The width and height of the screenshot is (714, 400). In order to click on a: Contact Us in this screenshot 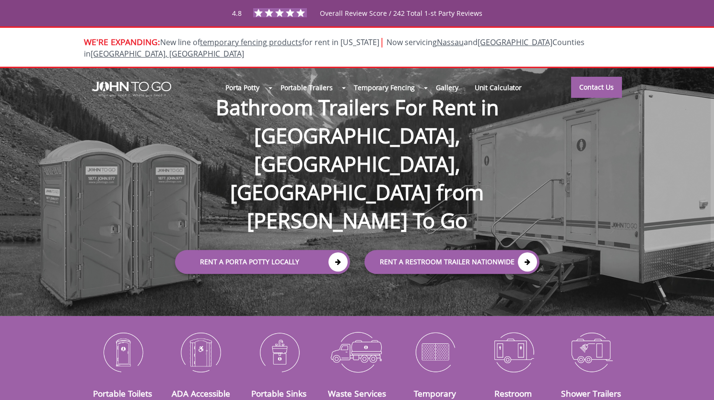, I will do `click(596, 87)`.